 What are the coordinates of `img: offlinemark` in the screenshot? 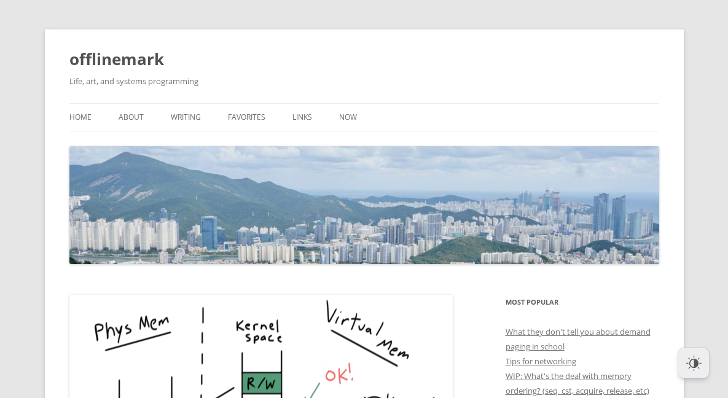 It's located at (364, 205).